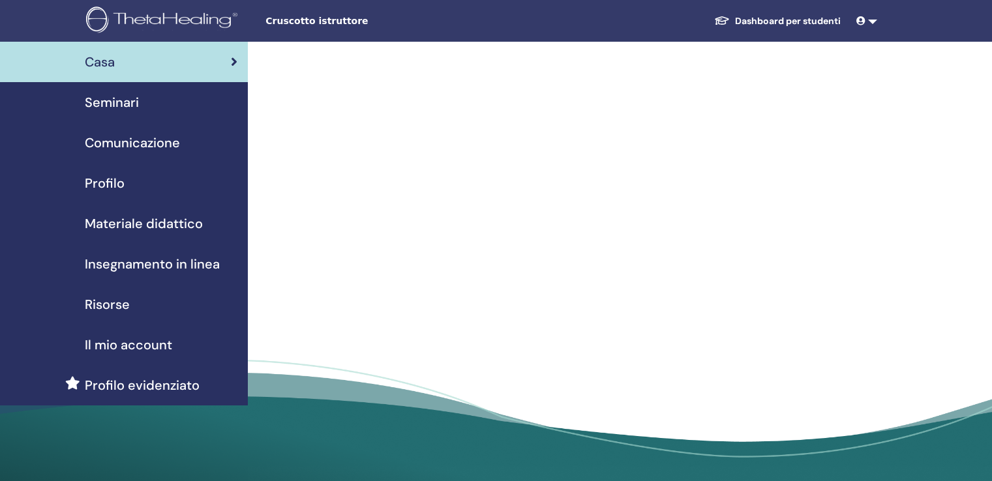 This screenshot has width=992, height=481. Describe the element at coordinates (107, 305) in the screenshot. I see `span: Risorse` at that location.